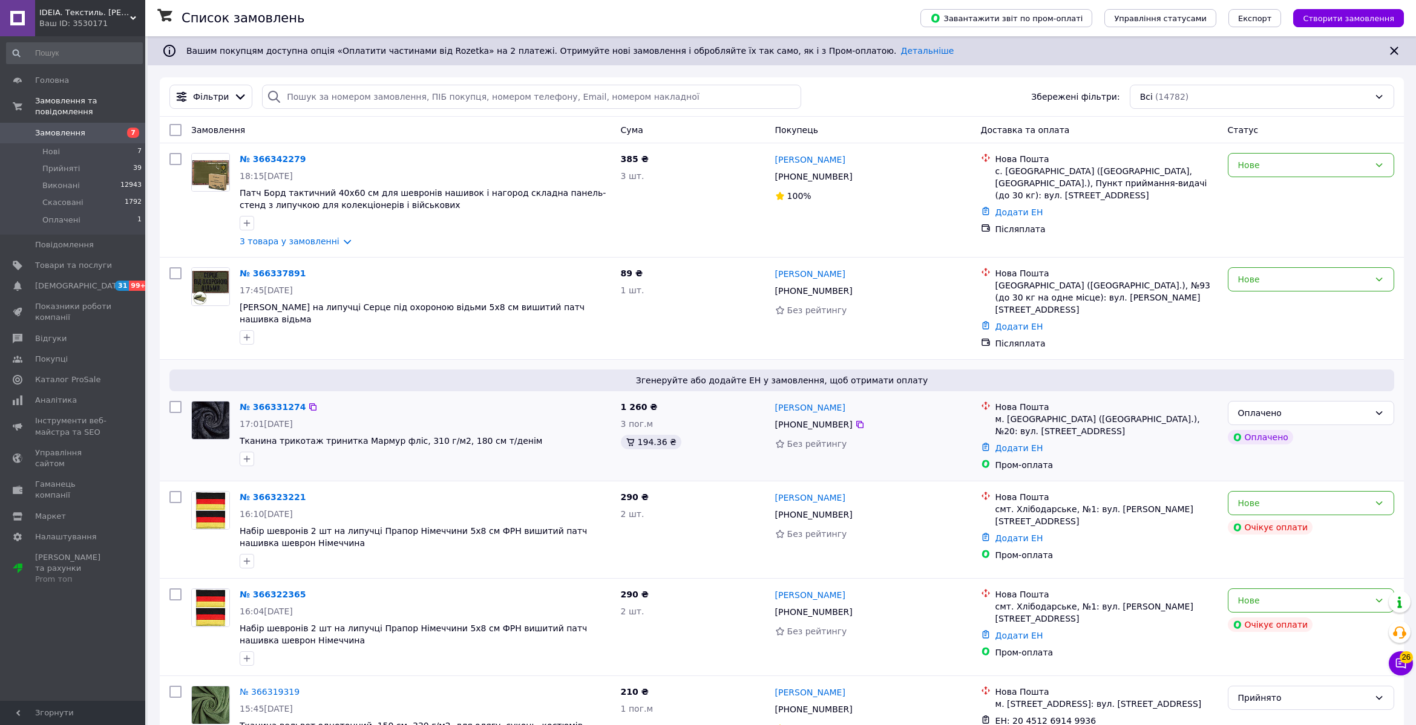 This screenshot has width=1416, height=725. Describe the element at coordinates (636, 709) in the screenshot. I see `span: 1 пог.м` at that location.